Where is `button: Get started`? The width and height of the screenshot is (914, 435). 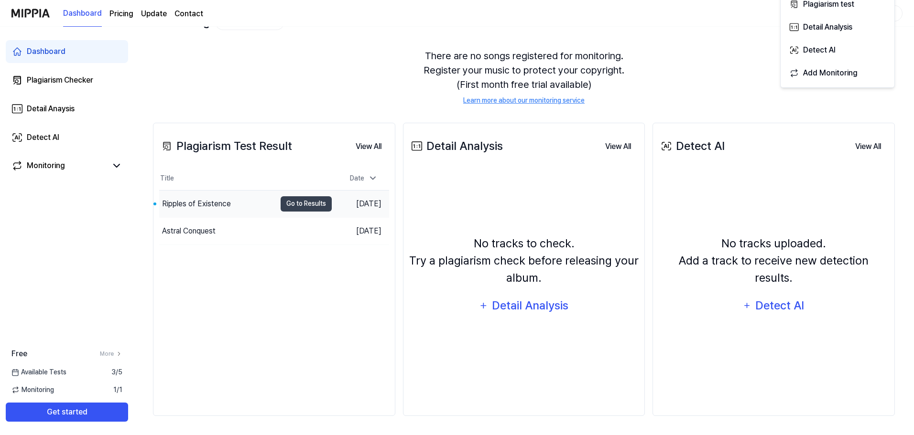
button: Get started is located at coordinates (67, 412).